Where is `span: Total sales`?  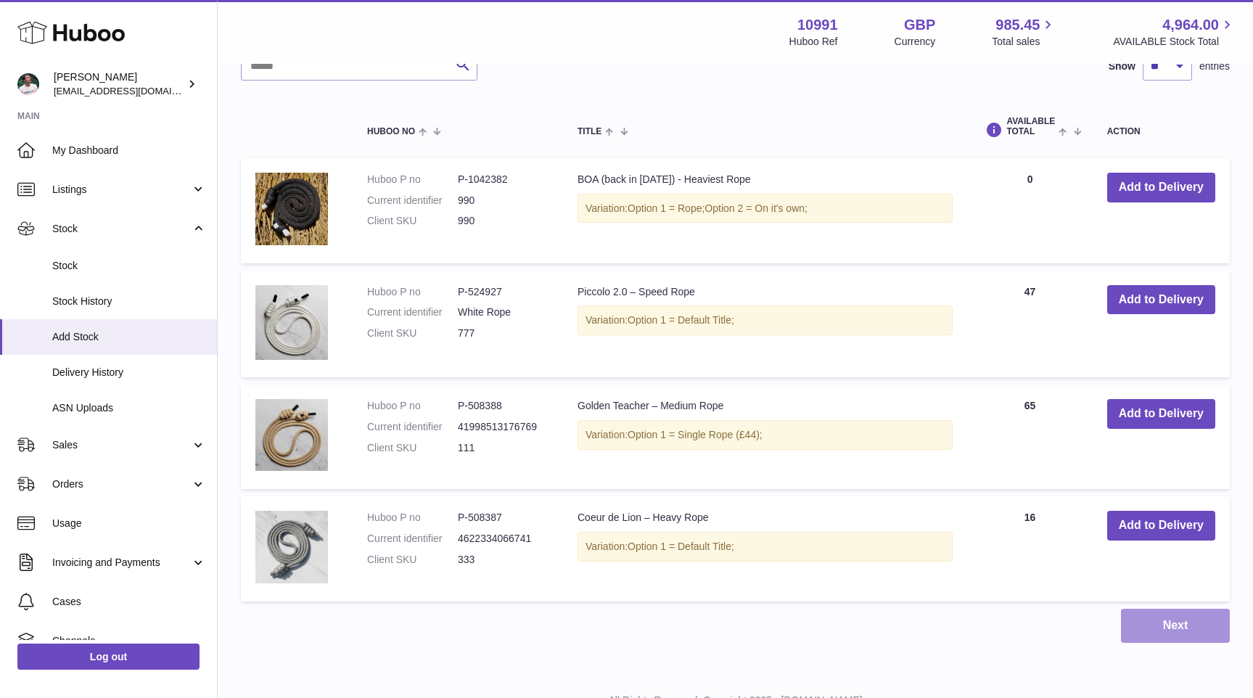
span: Total sales is located at coordinates (1024, 41).